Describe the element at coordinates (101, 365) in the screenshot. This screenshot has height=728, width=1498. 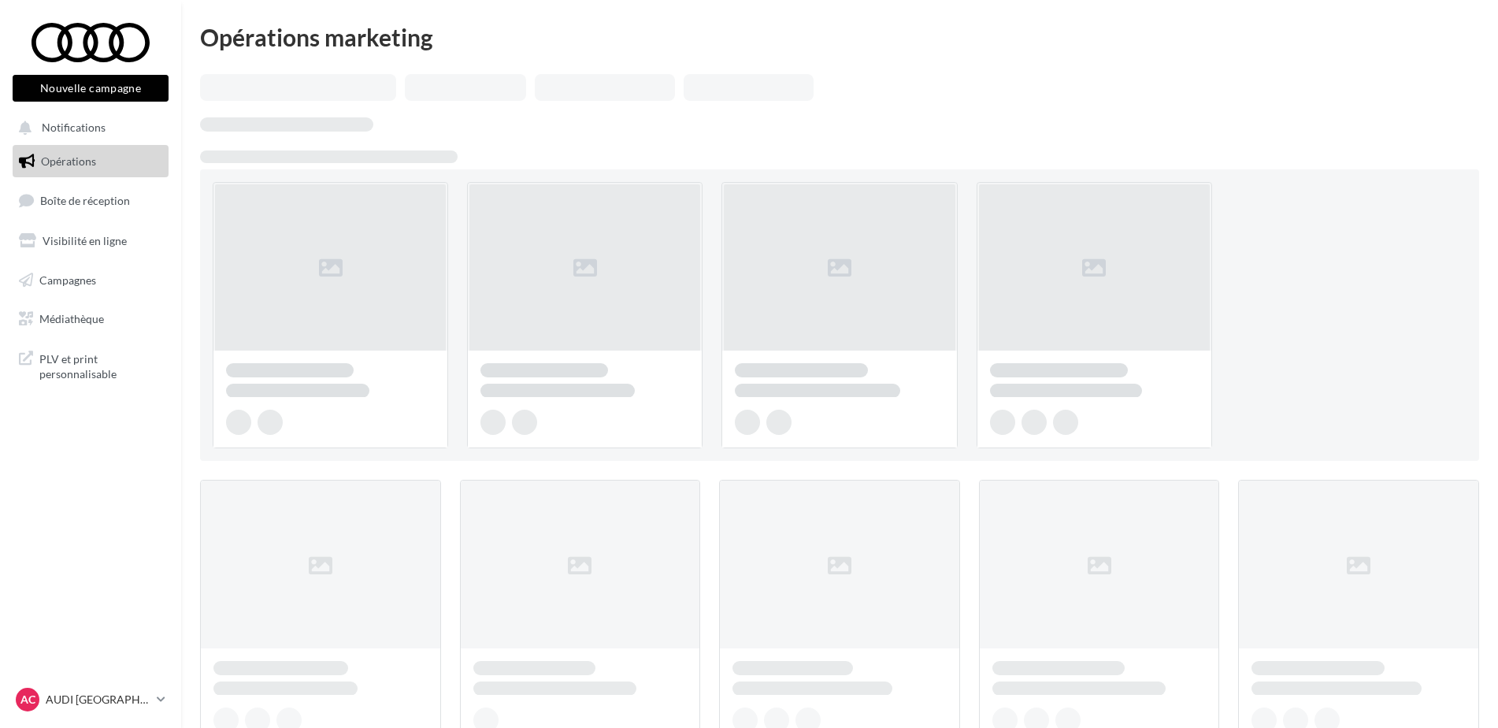
I see `span: PLV et print personnalisable` at that location.